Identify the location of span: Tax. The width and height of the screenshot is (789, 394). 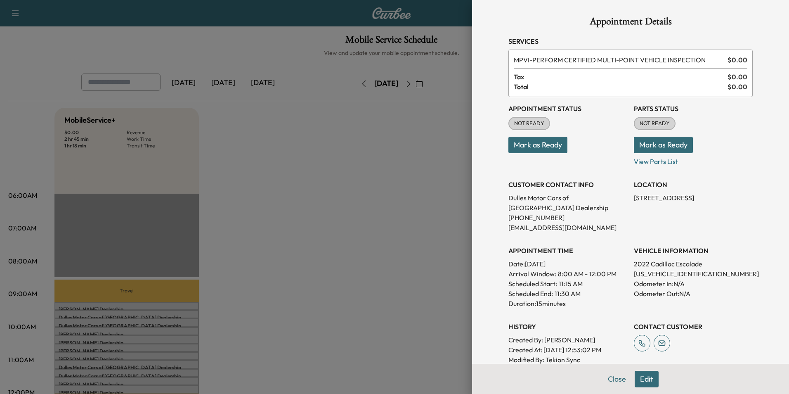
(621, 77).